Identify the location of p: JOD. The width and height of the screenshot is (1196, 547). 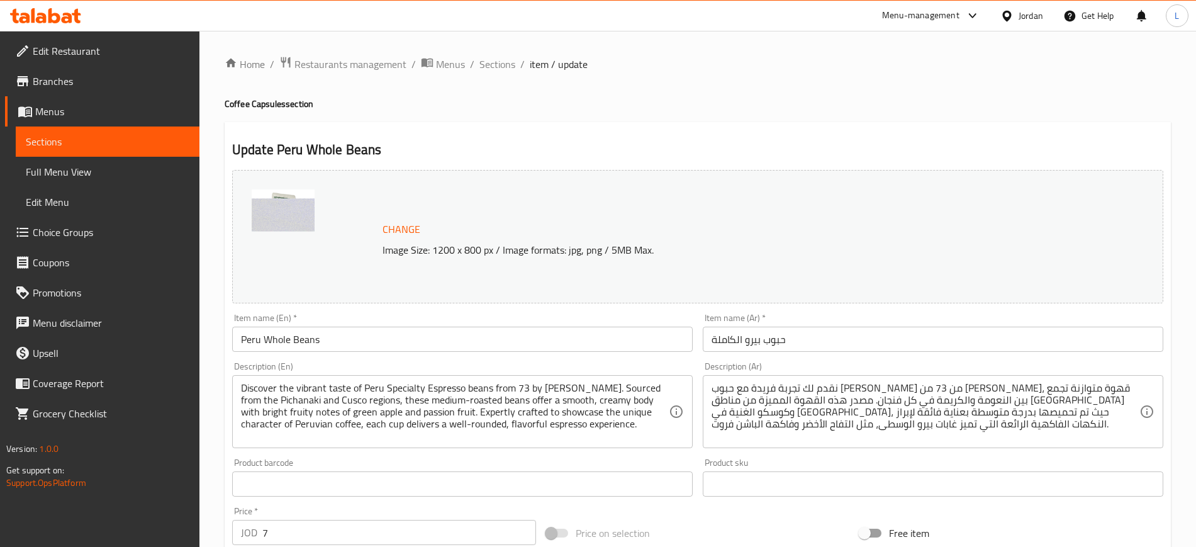
(249, 532).